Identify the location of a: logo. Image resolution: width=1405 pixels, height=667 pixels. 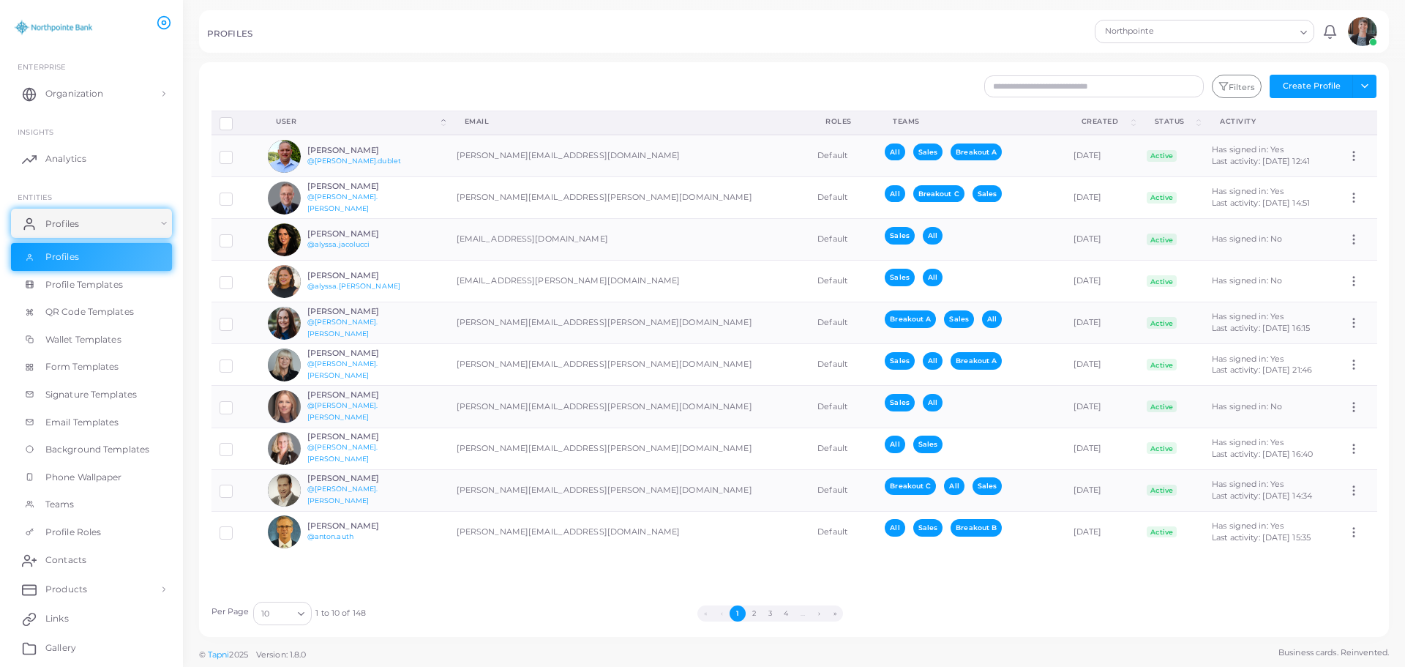
(53, 27).